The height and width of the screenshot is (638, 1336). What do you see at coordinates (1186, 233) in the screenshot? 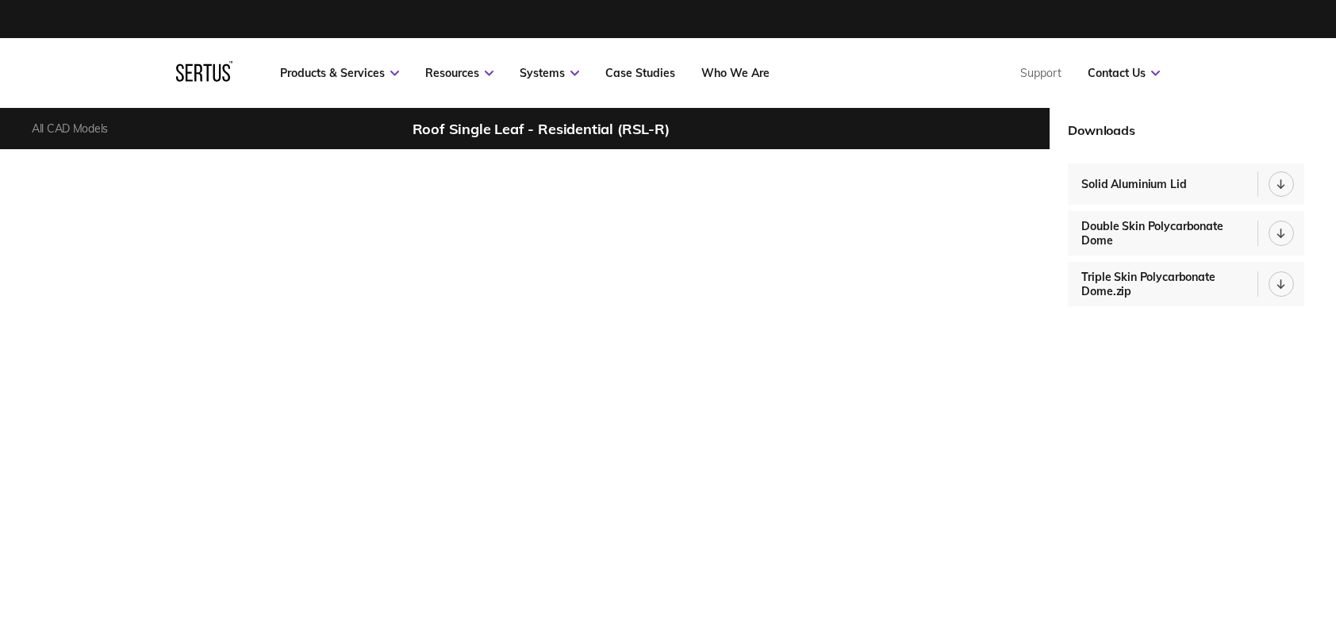
I see `a: Double Skin Polycarbonate Dome` at bounding box center [1186, 233].